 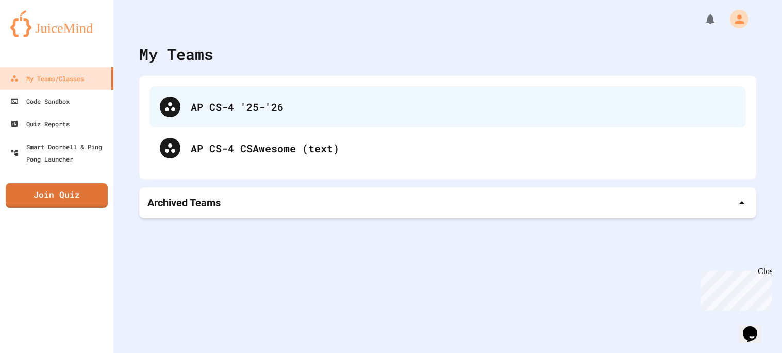 I want to click on div: Smart Doorbell & Ping Pong Launcher, so click(x=60, y=153).